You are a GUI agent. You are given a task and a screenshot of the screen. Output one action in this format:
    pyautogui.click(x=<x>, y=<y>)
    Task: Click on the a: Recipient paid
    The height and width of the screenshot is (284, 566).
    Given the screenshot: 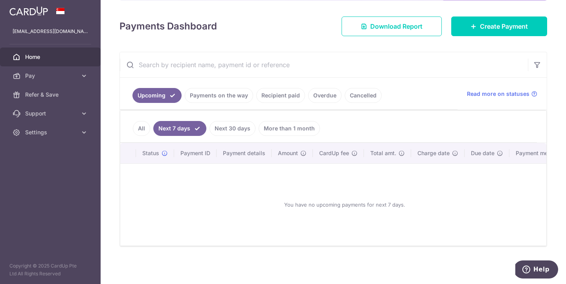 What is the action you would take?
    pyautogui.click(x=281, y=96)
    